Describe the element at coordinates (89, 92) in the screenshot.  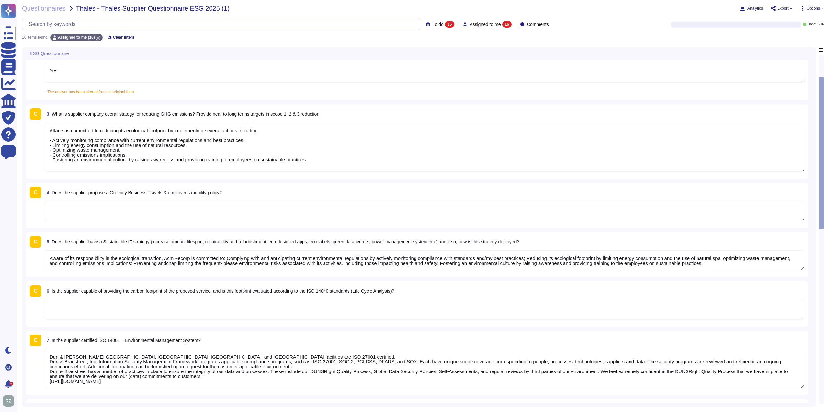
I see `span: + The answer has been altered from its original form` at that location.